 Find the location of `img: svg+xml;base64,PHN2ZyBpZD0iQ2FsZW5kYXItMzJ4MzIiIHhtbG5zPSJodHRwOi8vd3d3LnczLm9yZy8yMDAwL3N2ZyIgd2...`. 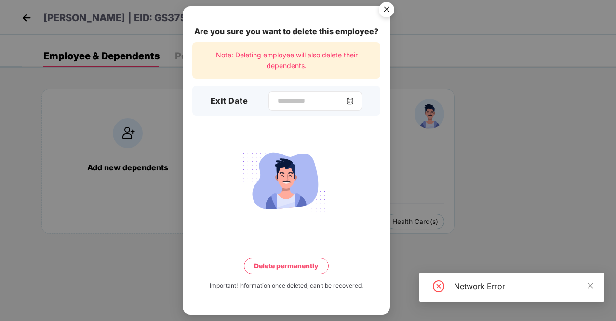

img: svg+xml;base64,PHN2ZyBpZD0iQ2FsZW5kYXItMzJ4MzIiIHhtbG5zPSJodHRwOi8vd3d3LnczLm9yZy8yMDAwL3N2ZyIgd2... is located at coordinates (350, 101).